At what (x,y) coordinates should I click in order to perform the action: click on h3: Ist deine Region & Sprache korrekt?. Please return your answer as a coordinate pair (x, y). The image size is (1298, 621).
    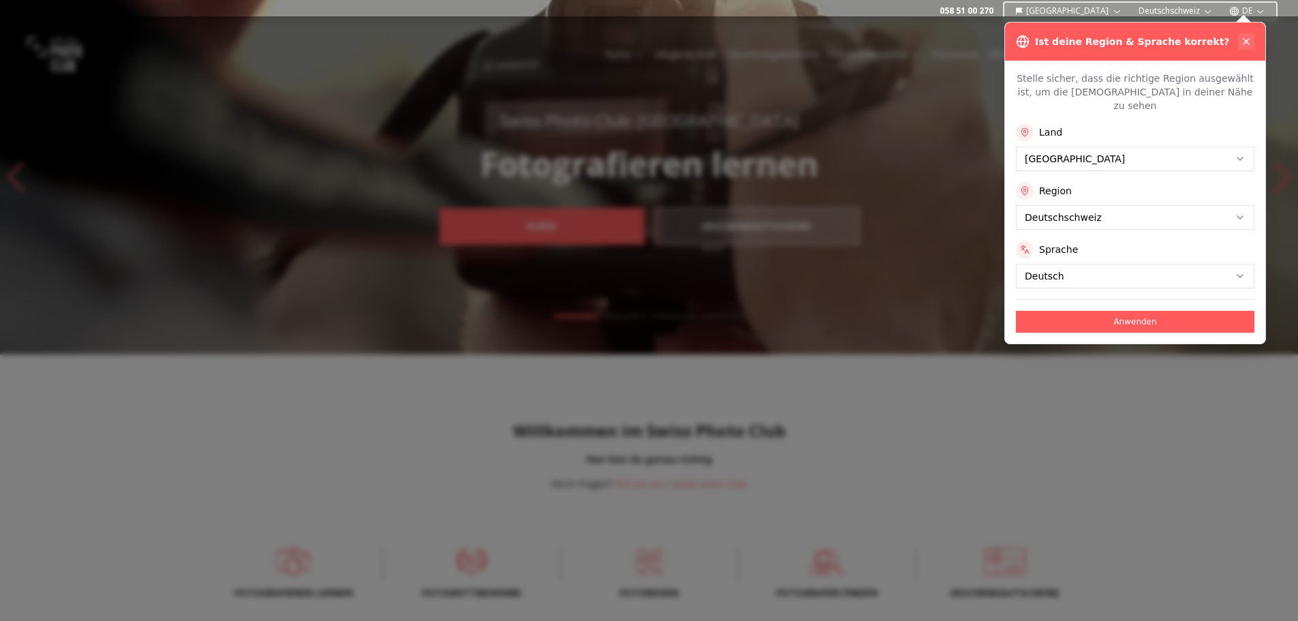
    Looking at the image, I should click on (1131, 42).